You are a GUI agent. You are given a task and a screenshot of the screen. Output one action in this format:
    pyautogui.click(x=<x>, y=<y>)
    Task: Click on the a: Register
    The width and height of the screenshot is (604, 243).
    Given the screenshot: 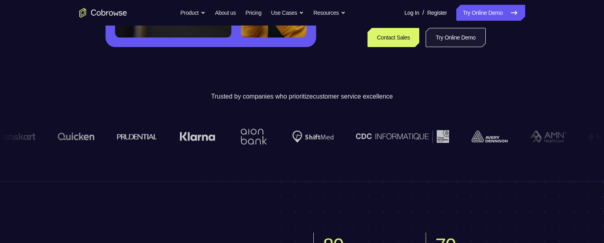 What is the action you would take?
    pyautogui.click(x=437, y=13)
    